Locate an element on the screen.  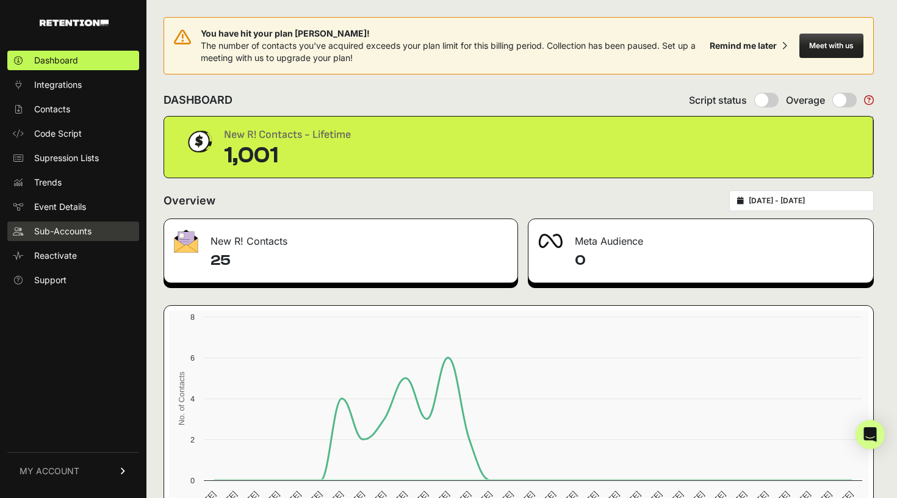
text: 6 is located at coordinates (192, 358).